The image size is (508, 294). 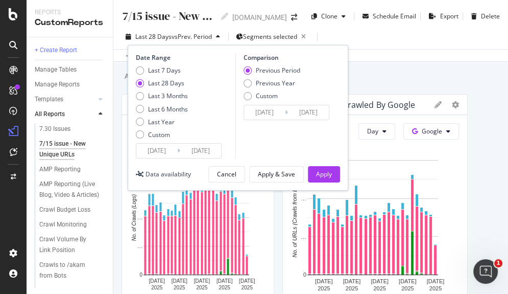 What do you see at coordinates (227, 174) in the screenshot?
I see `div: Cancel` at bounding box center [227, 174].